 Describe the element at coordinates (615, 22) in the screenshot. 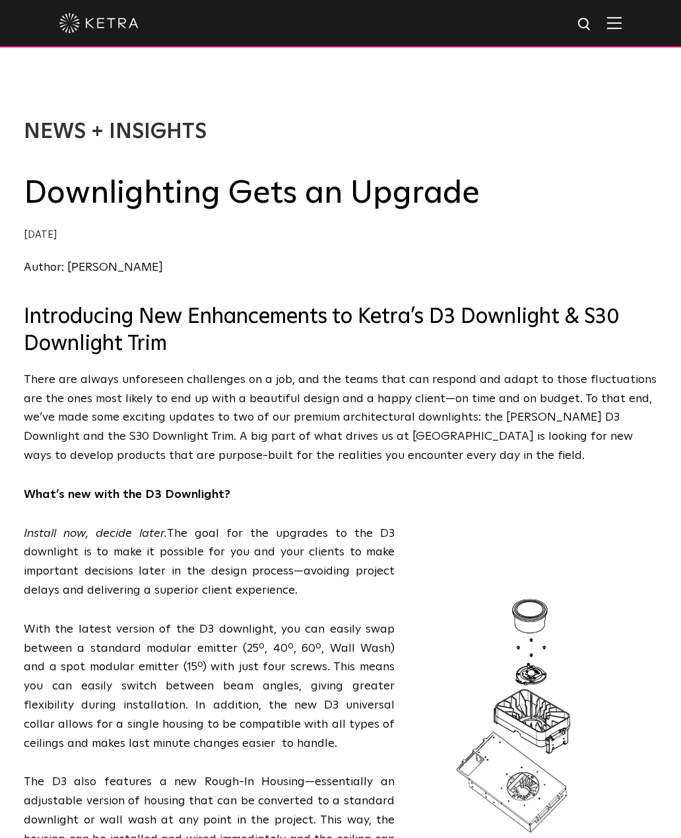

I see `img: Hamburger%20Nav.svg` at that location.